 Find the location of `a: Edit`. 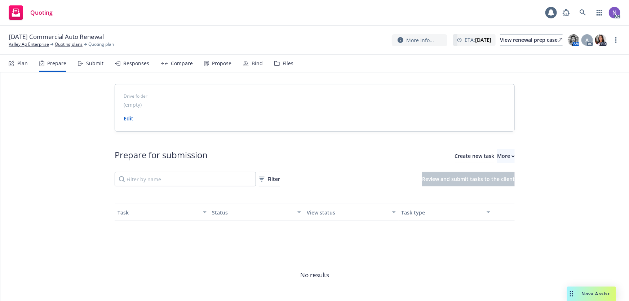

a: Edit is located at coordinates (128, 118).